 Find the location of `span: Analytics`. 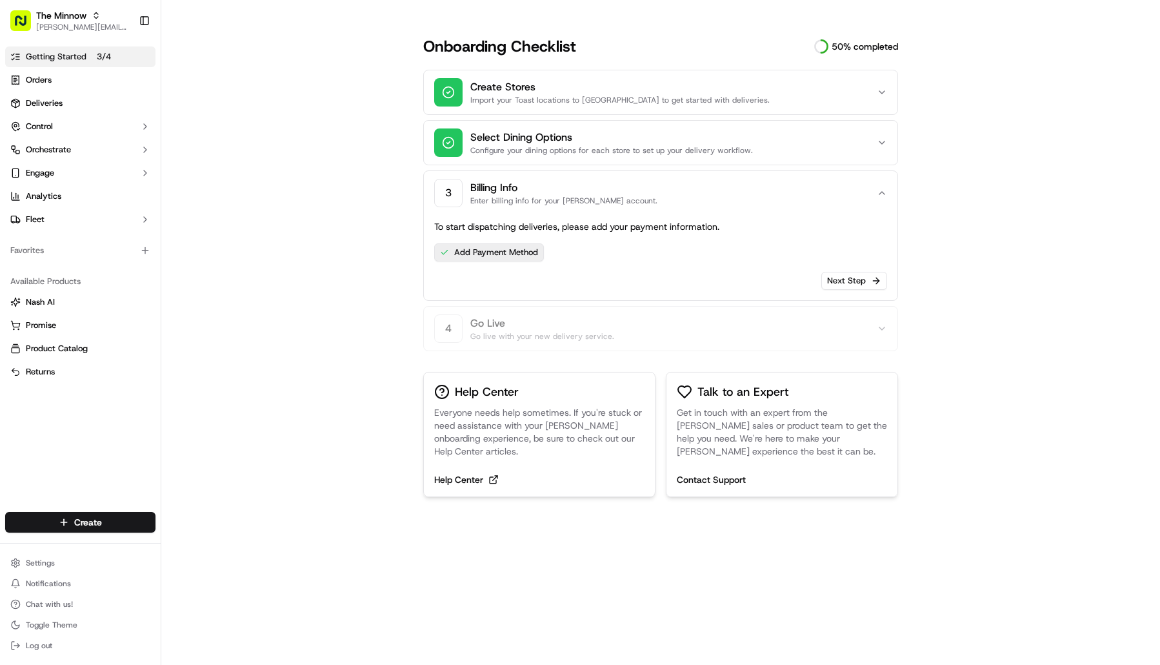

span: Analytics is located at coordinates (43, 196).